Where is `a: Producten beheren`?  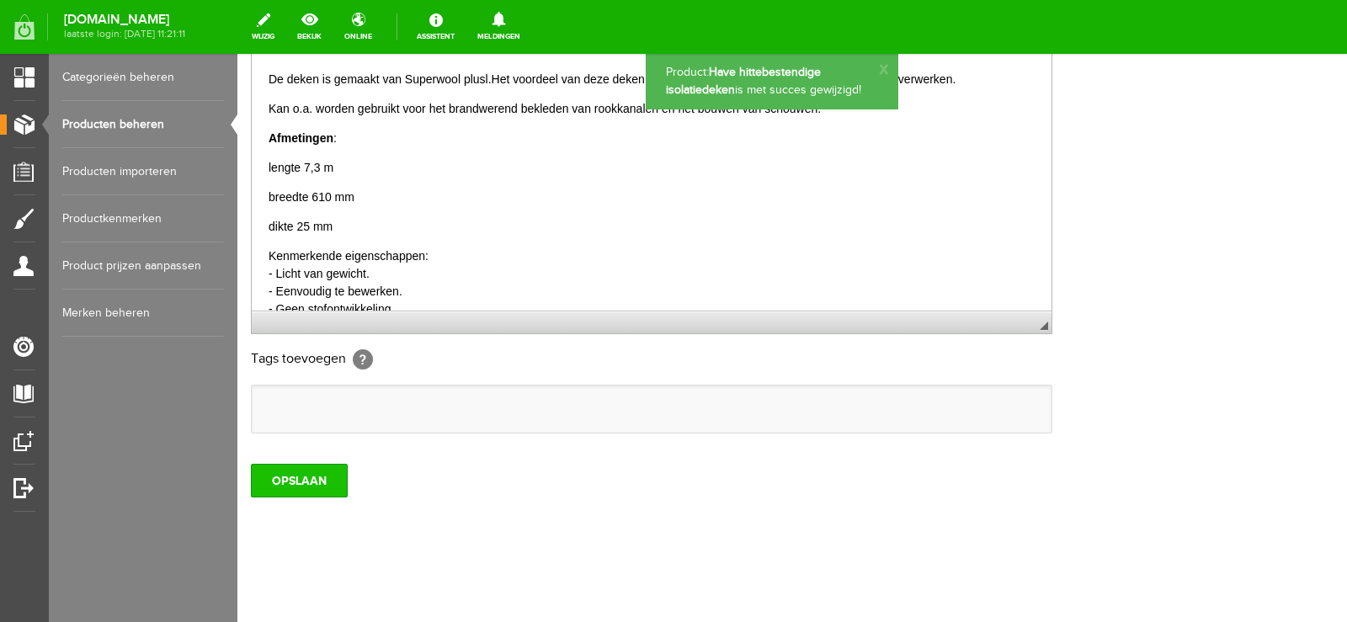
a: Producten beheren is located at coordinates (143, 125).